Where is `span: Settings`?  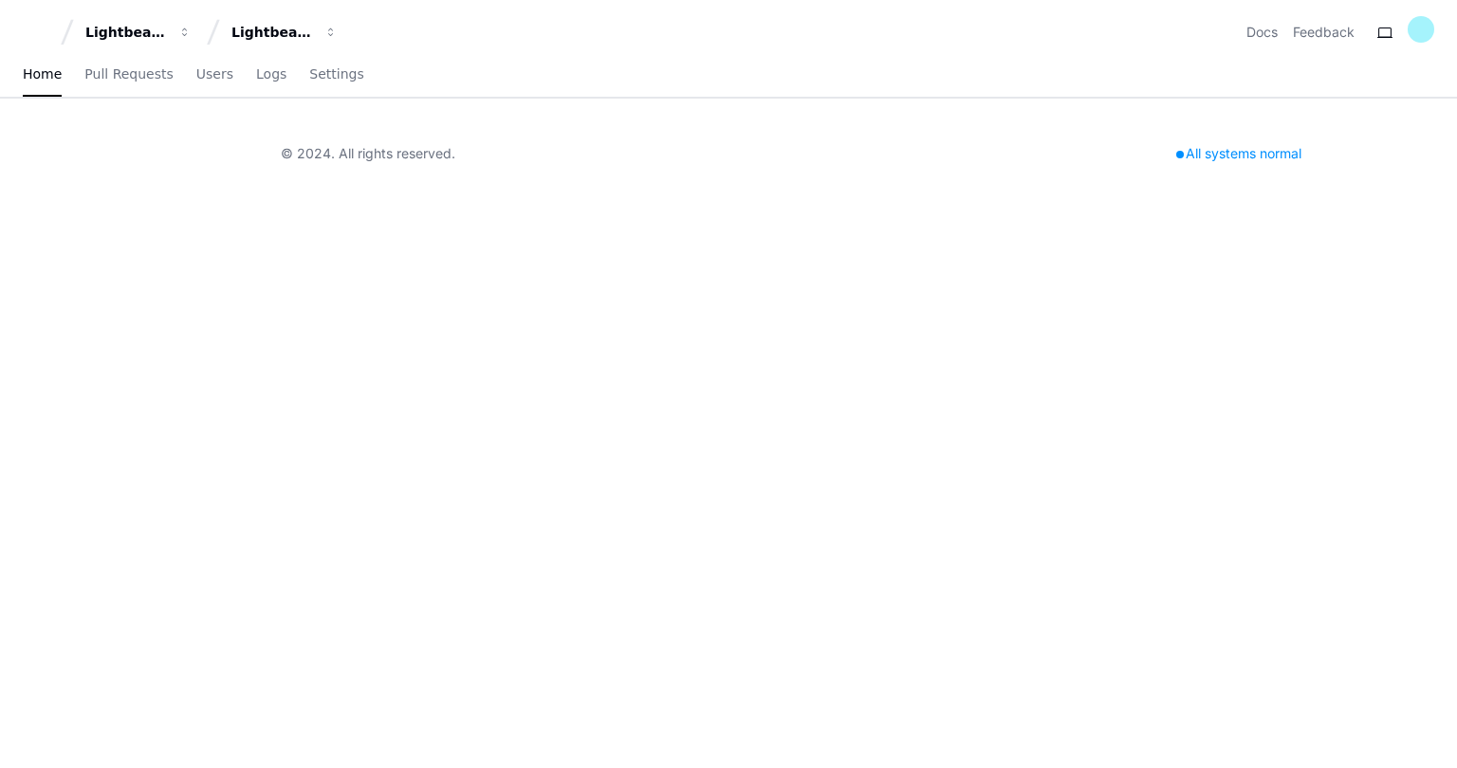
span: Settings is located at coordinates (336, 74).